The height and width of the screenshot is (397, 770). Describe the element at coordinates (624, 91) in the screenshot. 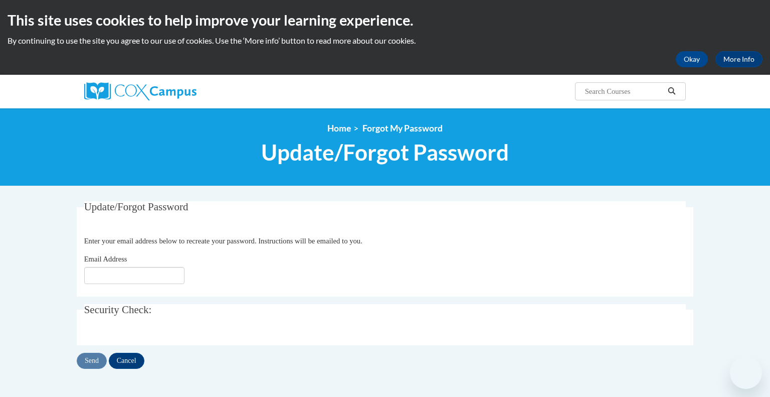

I see `input: Search Courses` at that location.